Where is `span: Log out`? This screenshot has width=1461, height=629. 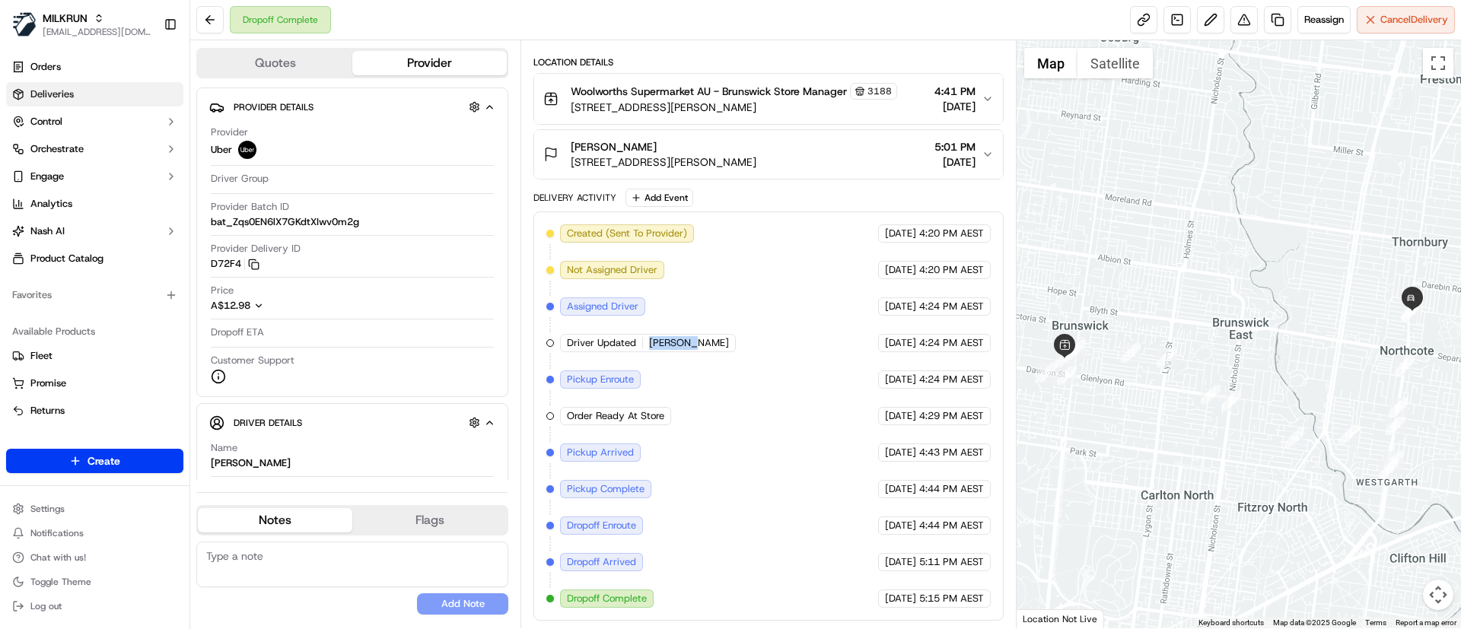 span: Log out is located at coordinates (46, 606).